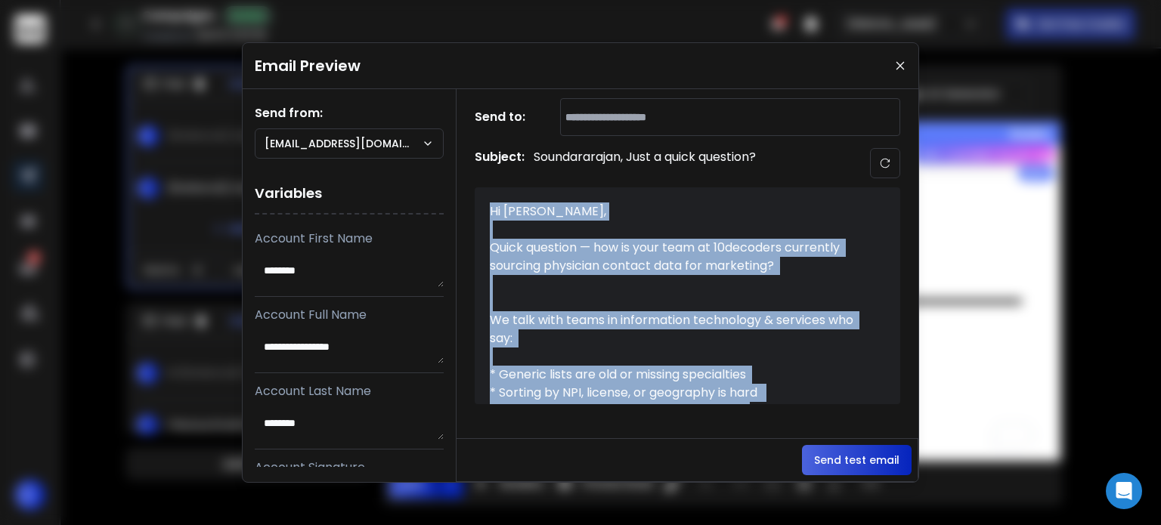  What do you see at coordinates (308, 66) in the screenshot?
I see `h1: Email Preview` at bounding box center [308, 66].